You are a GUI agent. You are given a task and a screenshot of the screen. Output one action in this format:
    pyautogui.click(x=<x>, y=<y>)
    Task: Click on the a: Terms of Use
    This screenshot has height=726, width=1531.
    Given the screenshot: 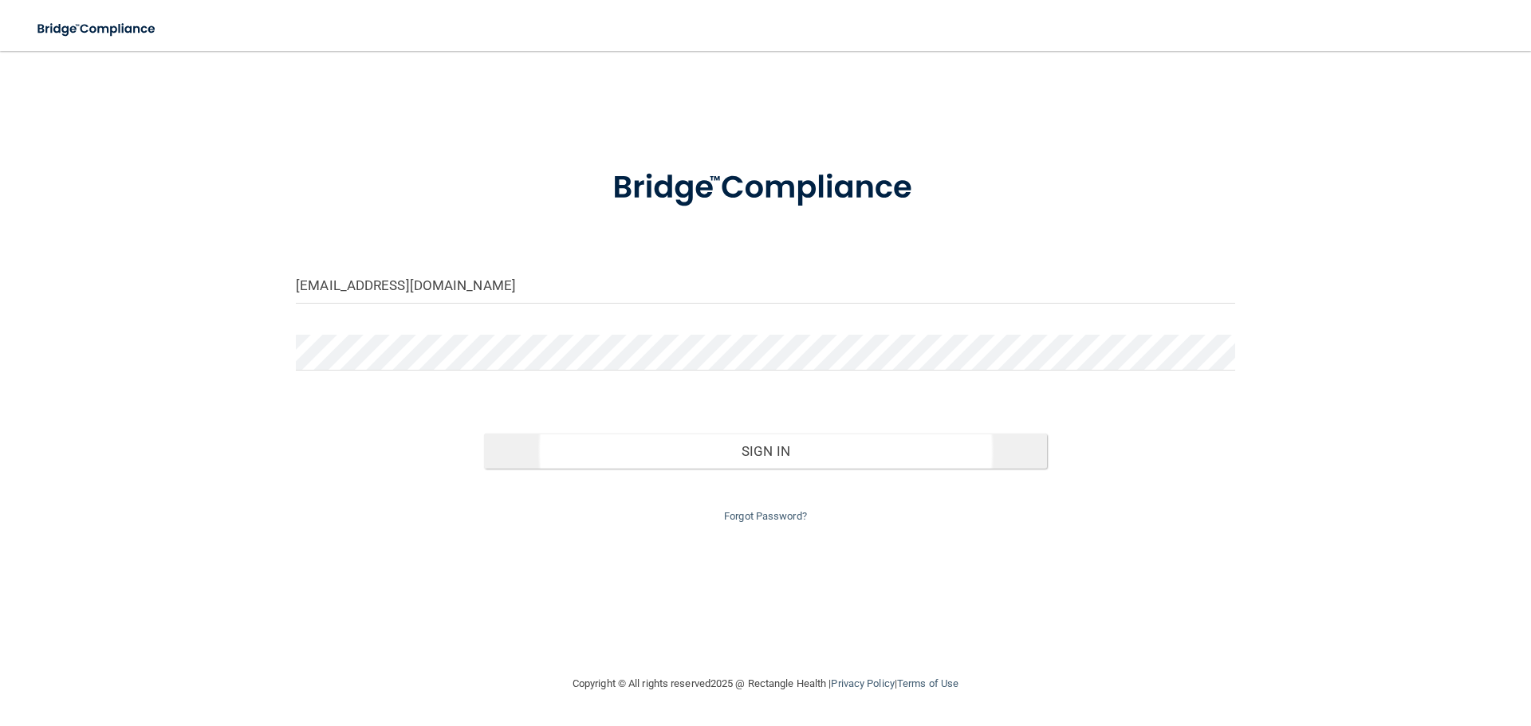 What is the action you would take?
    pyautogui.click(x=927, y=683)
    